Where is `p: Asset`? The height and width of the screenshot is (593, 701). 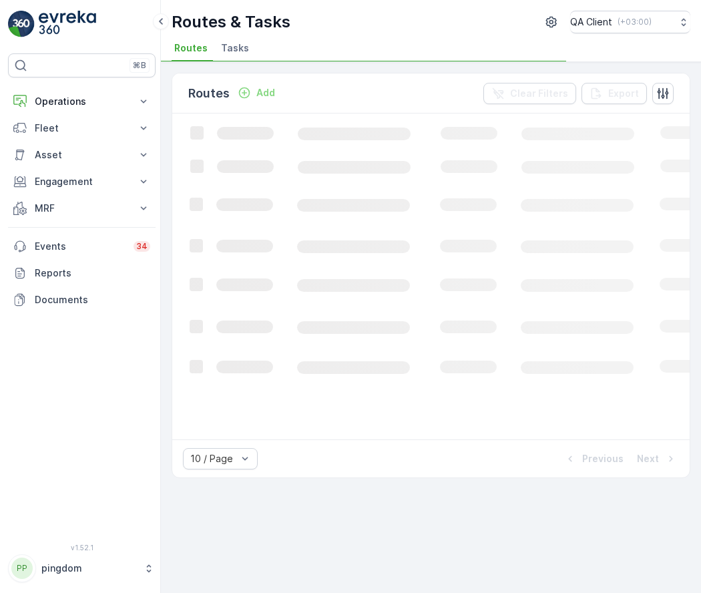
p: Asset is located at coordinates (81, 155).